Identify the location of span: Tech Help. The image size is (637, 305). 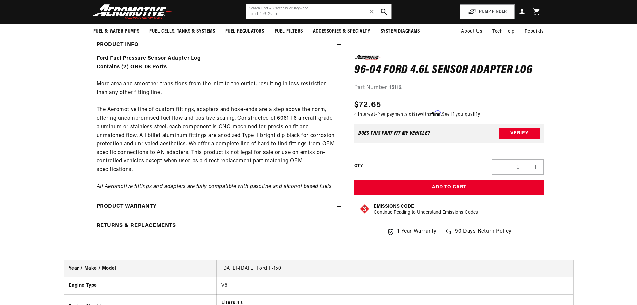
(504, 32).